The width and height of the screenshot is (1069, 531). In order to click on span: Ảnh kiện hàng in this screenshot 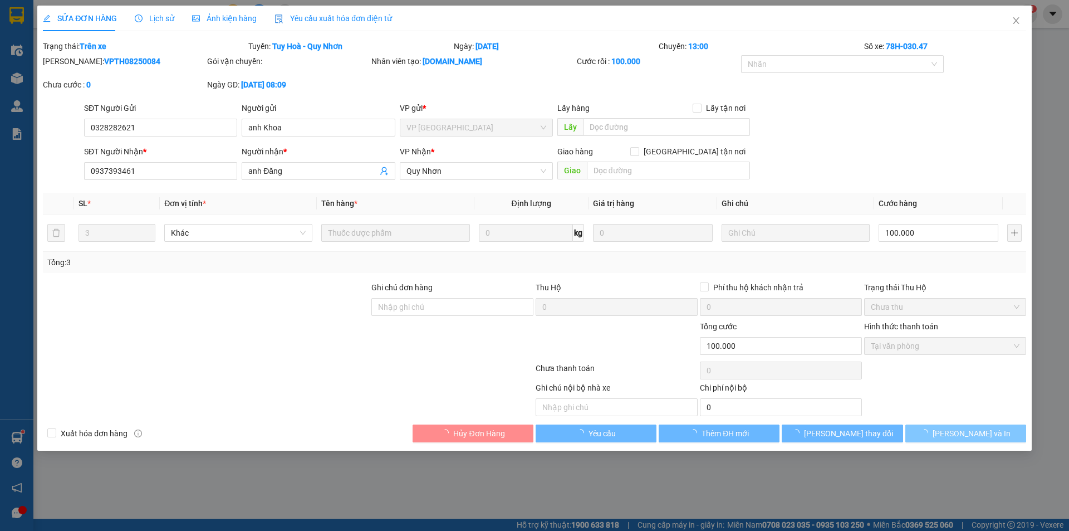, I will do `click(224, 18)`.